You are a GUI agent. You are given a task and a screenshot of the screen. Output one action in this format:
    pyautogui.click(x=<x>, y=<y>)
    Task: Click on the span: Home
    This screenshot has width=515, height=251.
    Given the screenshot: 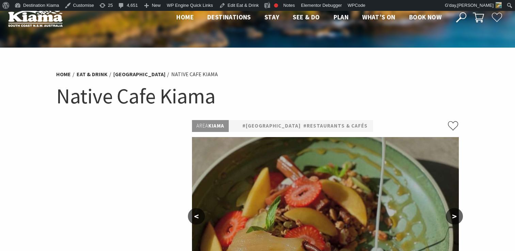 What is the action you would take?
    pyautogui.click(x=185, y=17)
    